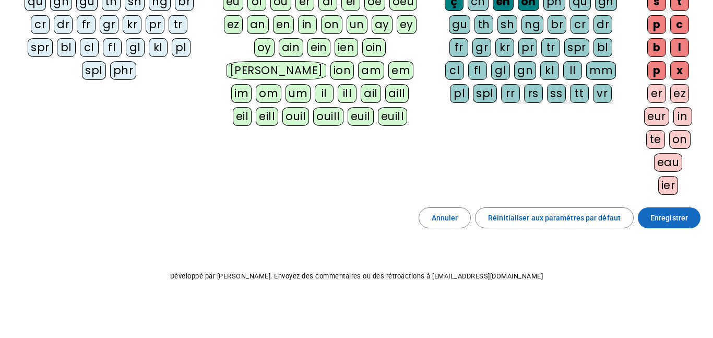  I want to click on div: rs, so click(533, 93).